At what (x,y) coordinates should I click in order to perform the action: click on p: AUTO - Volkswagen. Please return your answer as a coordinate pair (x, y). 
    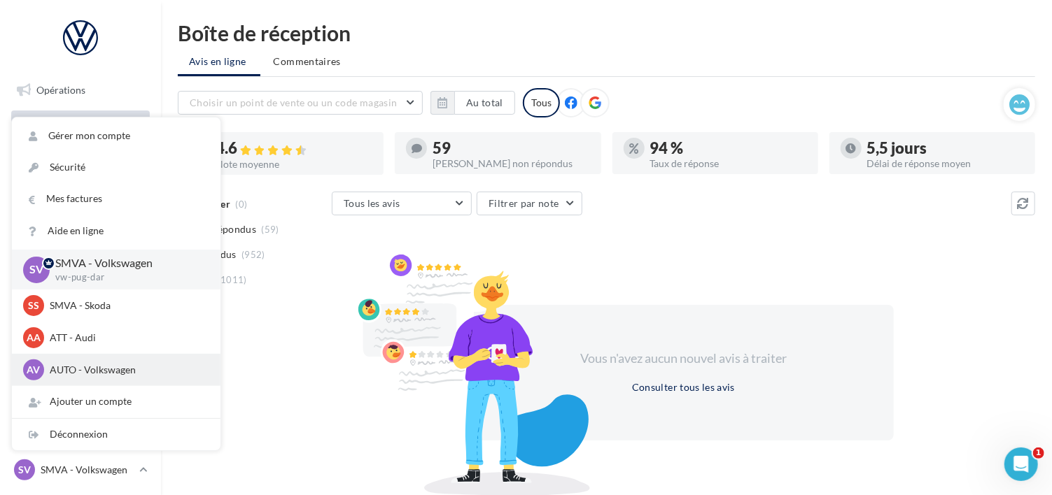
    Looking at the image, I should click on (127, 370).